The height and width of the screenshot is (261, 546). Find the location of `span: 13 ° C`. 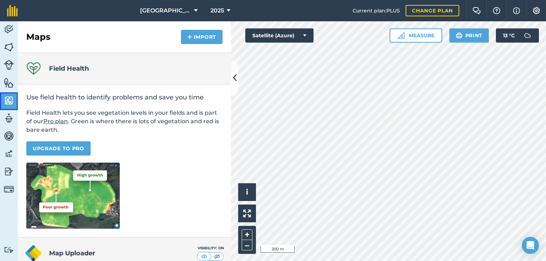

span: 13 ° C is located at coordinates (509, 36).